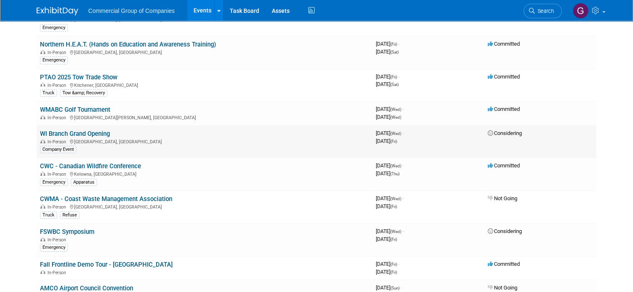 The width and height of the screenshot is (633, 292). Describe the element at coordinates (67, 232) in the screenshot. I see `a: FSWBC Symposium` at that location.